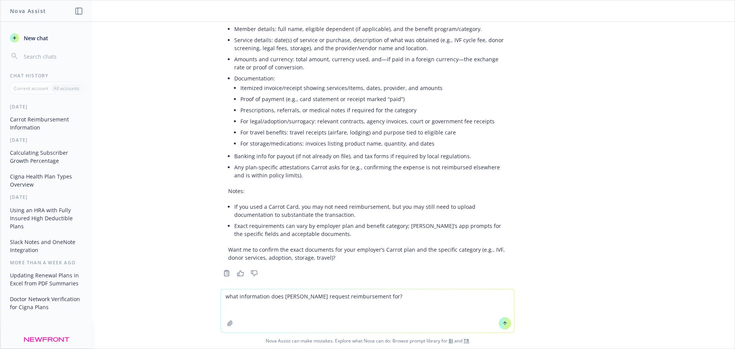 This screenshot has width=735, height=349. I want to click on svg: Copy to clipboard, so click(227, 273).